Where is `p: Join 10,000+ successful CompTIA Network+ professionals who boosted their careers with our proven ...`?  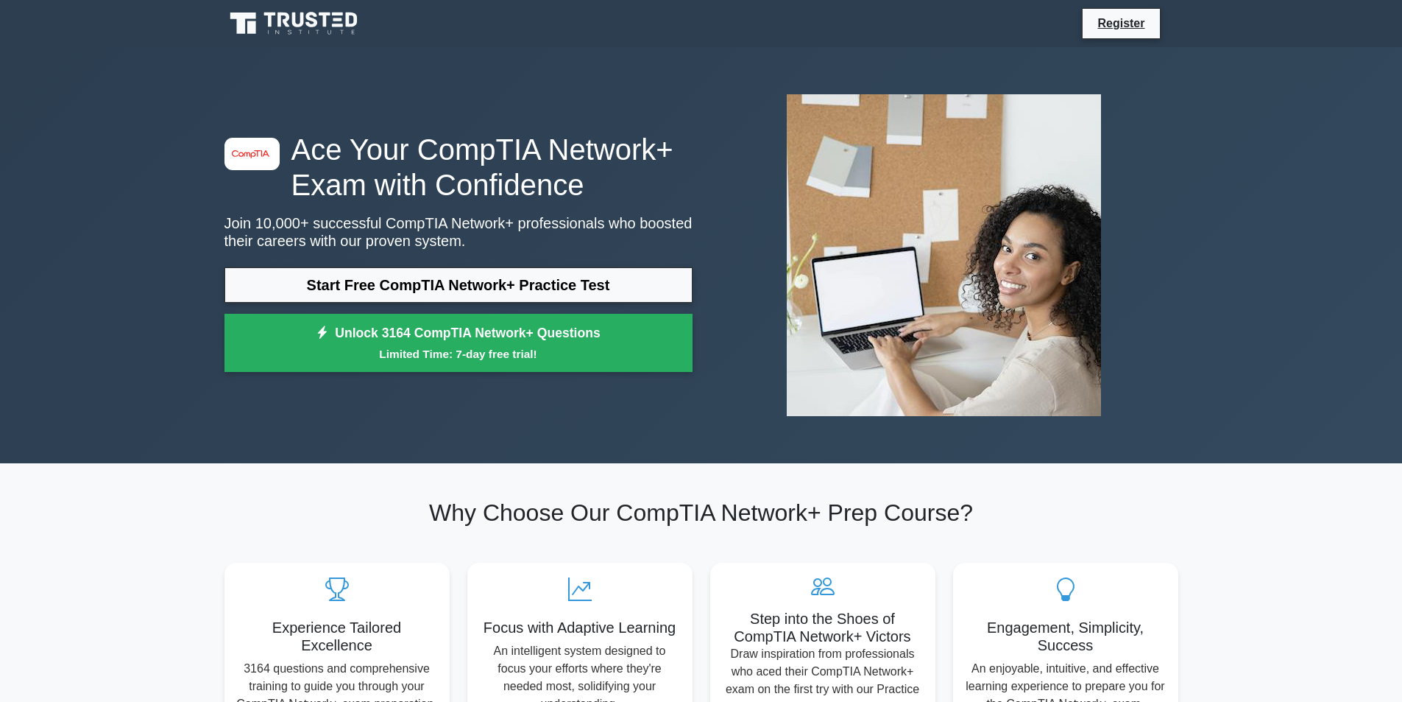 p: Join 10,000+ successful CompTIA Network+ professionals who boosted their careers with our proven ... is located at coordinates (459, 232).